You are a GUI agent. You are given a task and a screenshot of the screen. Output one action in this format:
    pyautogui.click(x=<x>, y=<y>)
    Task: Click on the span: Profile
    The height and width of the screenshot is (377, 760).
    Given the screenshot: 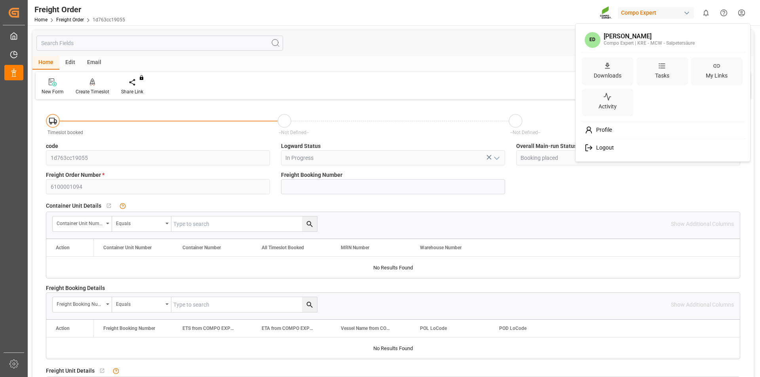 What is the action you would take?
    pyautogui.click(x=603, y=130)
    